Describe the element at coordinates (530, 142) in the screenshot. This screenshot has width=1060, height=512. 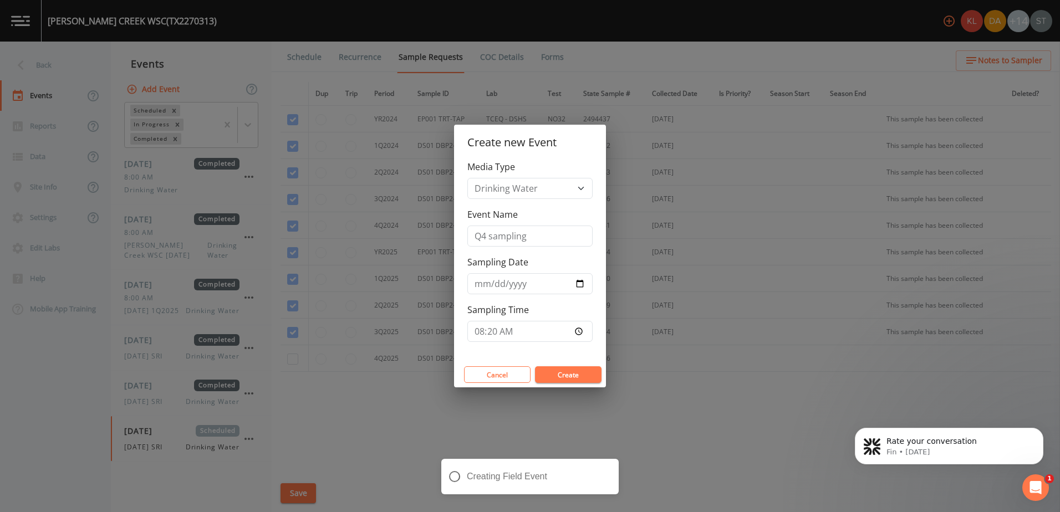
I see `h2: Create new Event` at that location.